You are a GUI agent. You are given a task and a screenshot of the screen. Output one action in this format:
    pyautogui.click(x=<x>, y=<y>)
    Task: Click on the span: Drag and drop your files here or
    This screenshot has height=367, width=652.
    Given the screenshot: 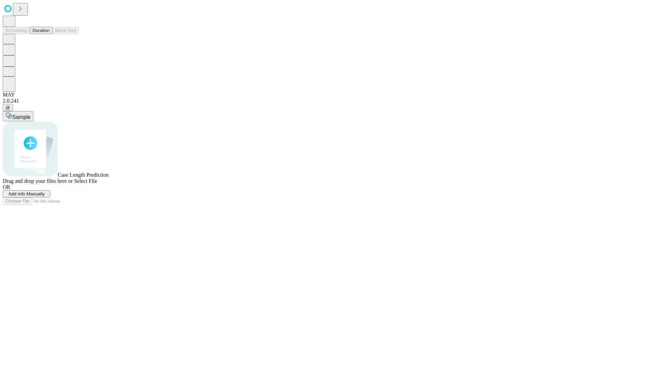 What is the action you would take?
    pyautogui.click(x=38, y=181)
    